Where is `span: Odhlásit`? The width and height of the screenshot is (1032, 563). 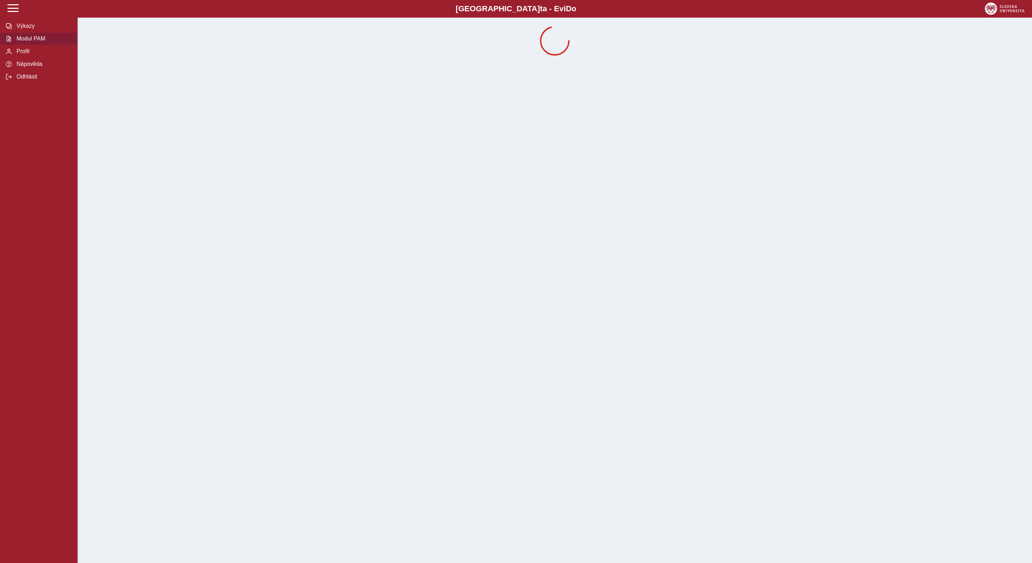
span: Odhlásit is located at coordinates (43, 77).